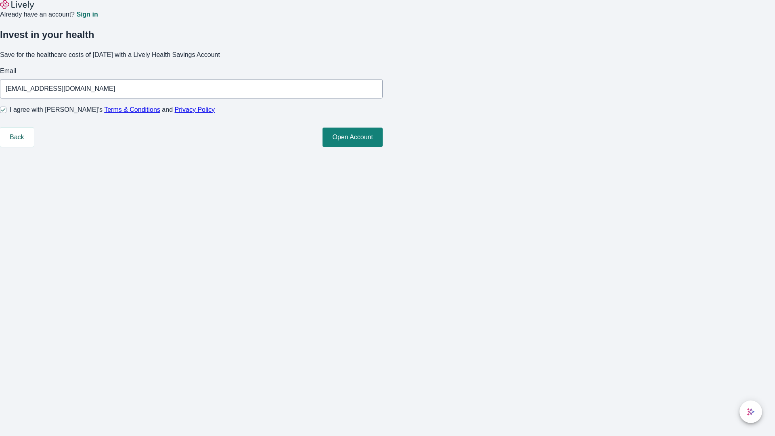 The height and width of the screenshot is (436, 775). I want to click on a: Sign in, so click(87, 15).